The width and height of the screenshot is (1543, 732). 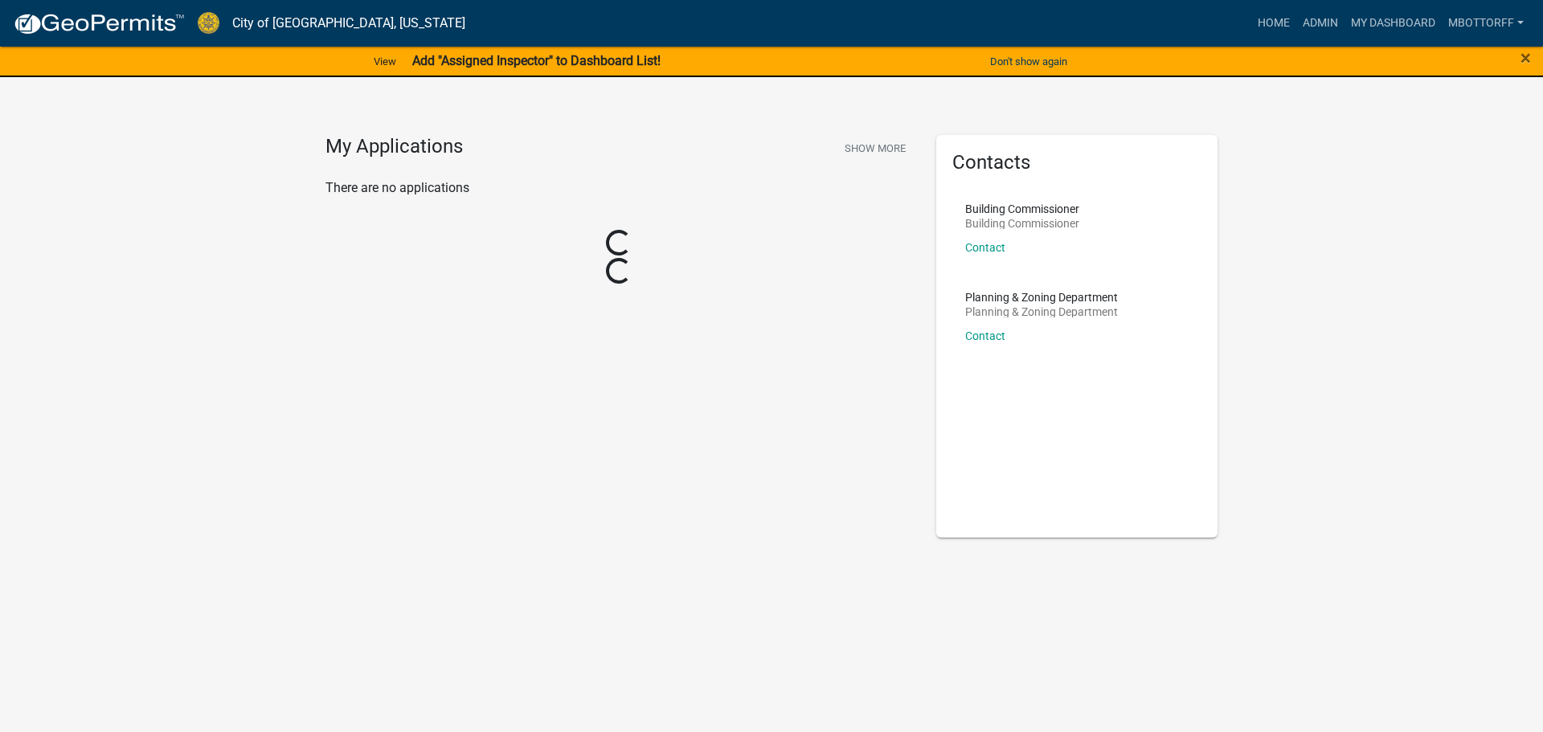 I want to click on a: View, so click(x=385, y=61).